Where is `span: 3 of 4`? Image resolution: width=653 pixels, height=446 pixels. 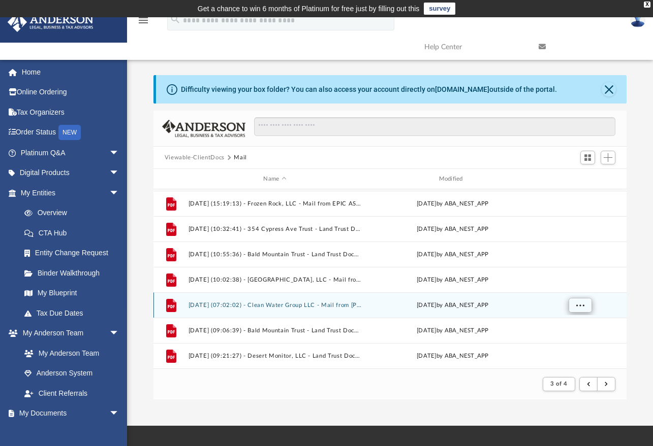
span: 3 of 4 is located at coordinates (558, 384).